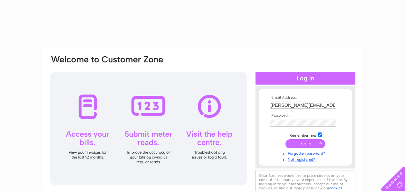 The height and width of the screenshot is (191, 405). What do you see at coordinates (305, 144) in the screenshot?
I see `input: Submit` at bounding box center [305, 144].